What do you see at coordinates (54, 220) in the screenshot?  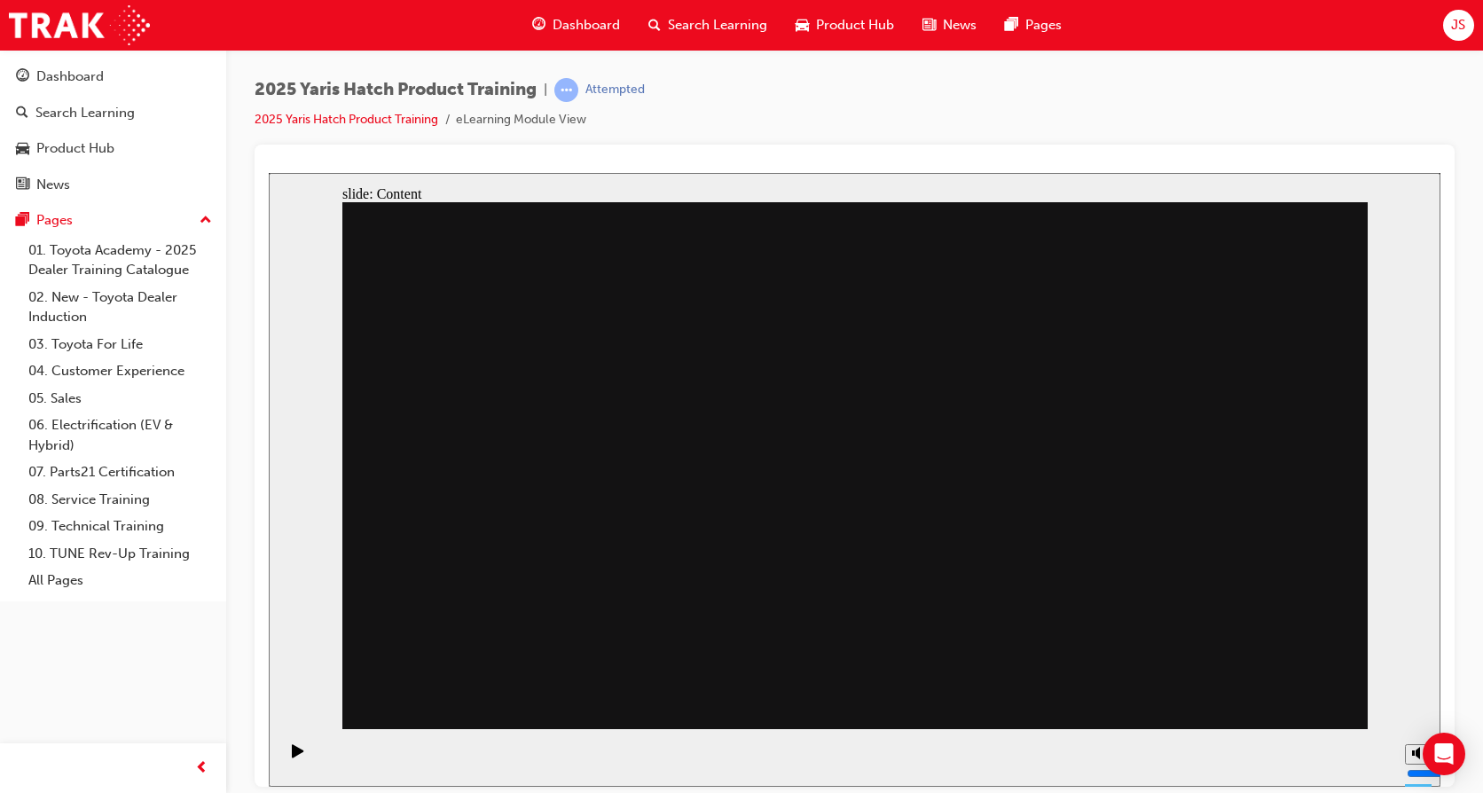 I see `div: Pages` at bounding box center [54, 220].